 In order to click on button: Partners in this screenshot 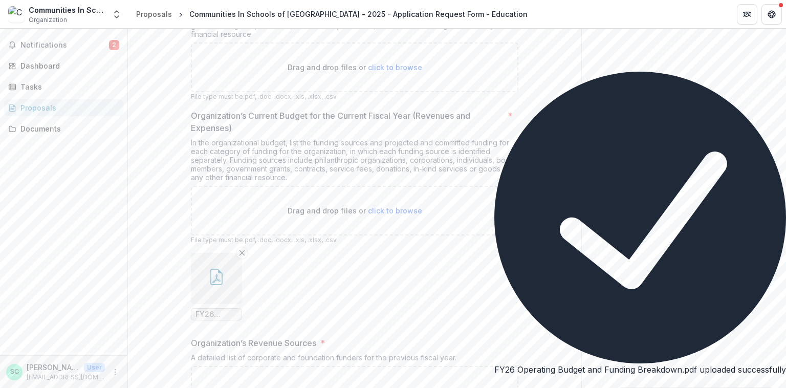, I will do `click(747, 14)`.